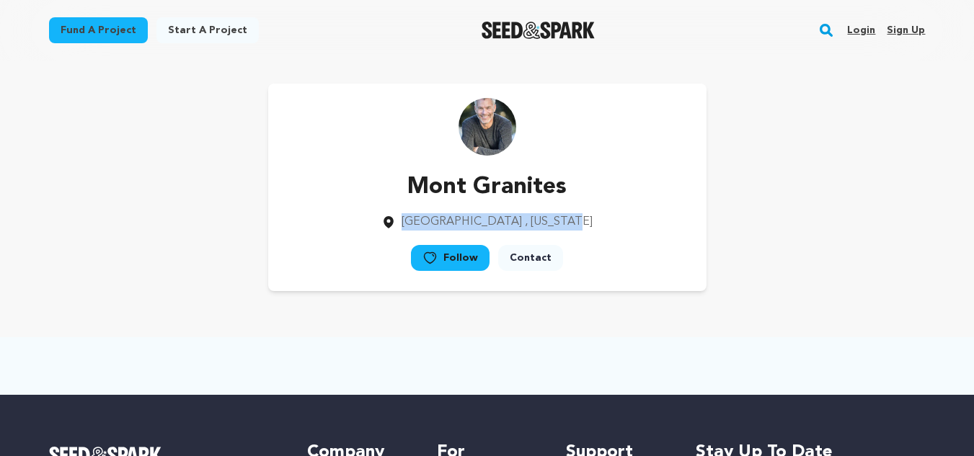 This screenshot has height=456, width=974. What do you see at coordinates (860, 30) in the screenshot?
I see `a: Login` at bounding box center [860, 30].